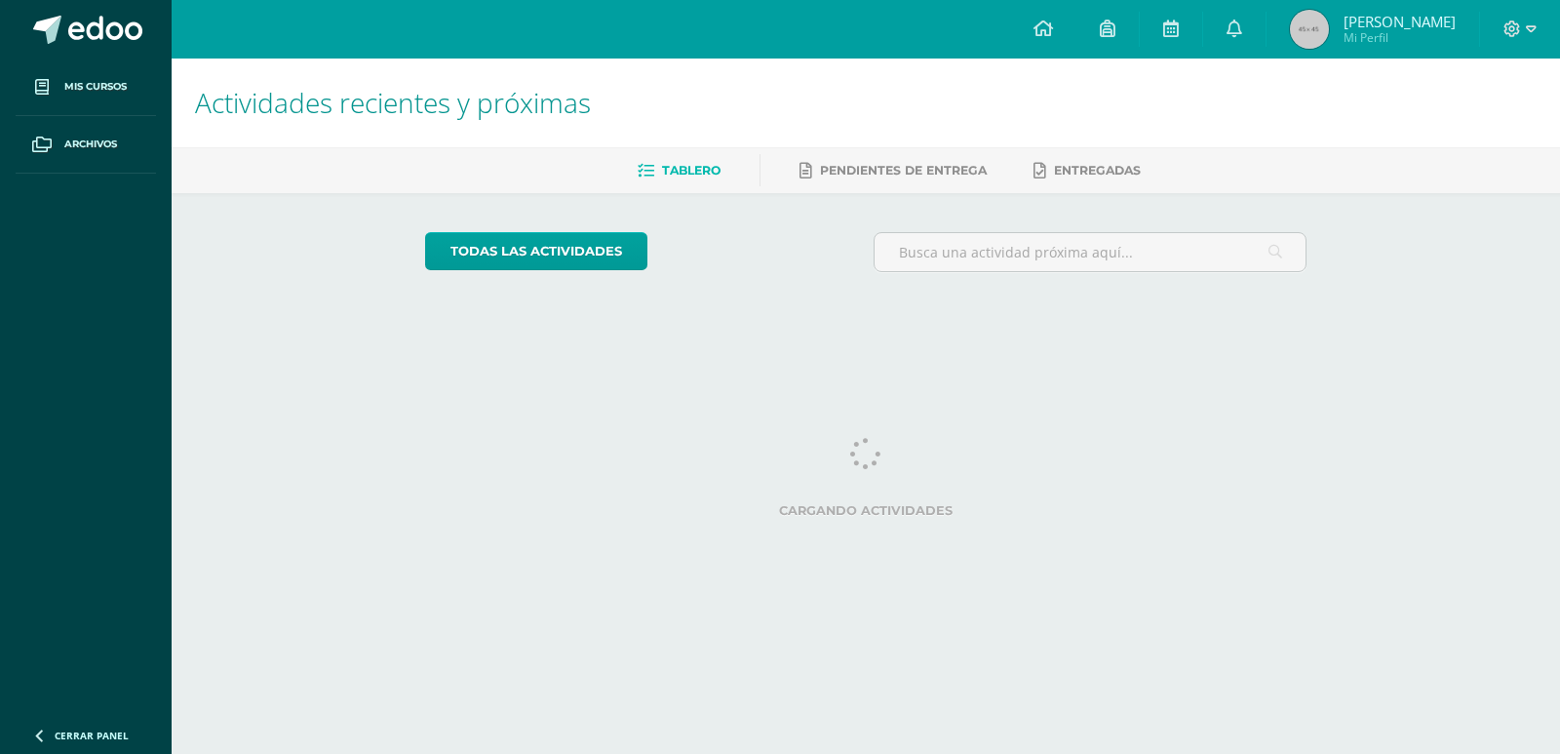 Image resolution: width=1560 pixels, height=754 pixels. What do you see at coordinates (691, 170) in the screenshot?
I see `span: Tablero` at bounding box center [691, 170].